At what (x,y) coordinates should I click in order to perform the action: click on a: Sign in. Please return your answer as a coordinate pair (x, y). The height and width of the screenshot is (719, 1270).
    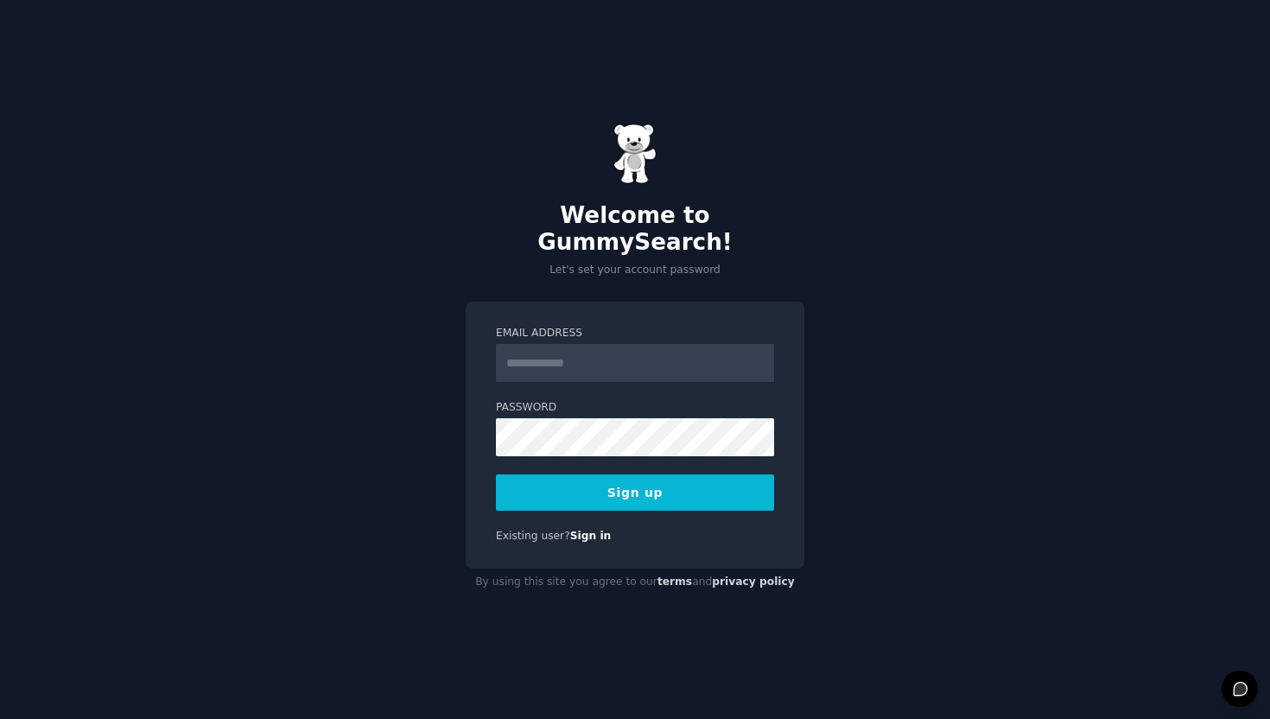
    Looking at the image, I should click on (591, 536).